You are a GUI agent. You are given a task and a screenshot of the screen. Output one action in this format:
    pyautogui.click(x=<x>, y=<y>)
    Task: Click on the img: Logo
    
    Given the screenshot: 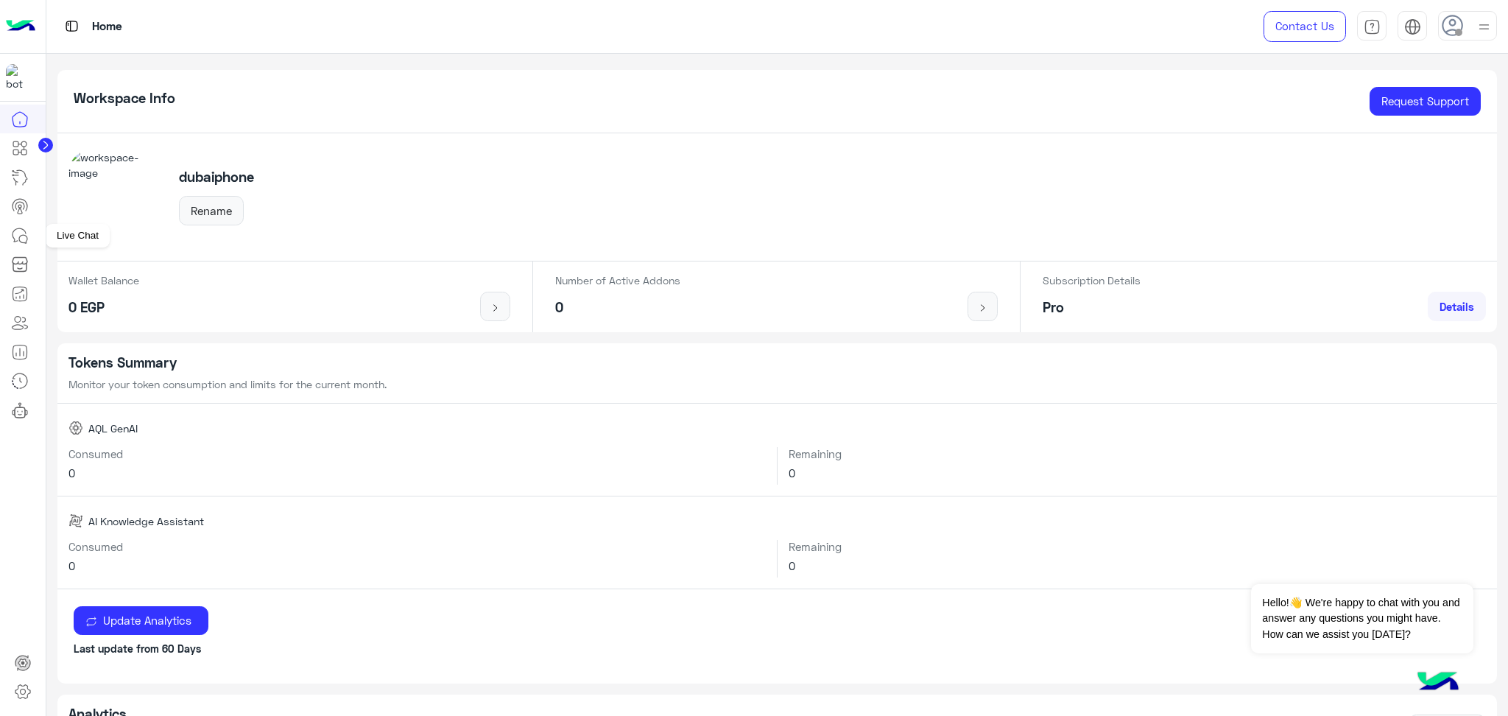 What is the action you would take?
    pyautogui.click(x=21, y=27)
    